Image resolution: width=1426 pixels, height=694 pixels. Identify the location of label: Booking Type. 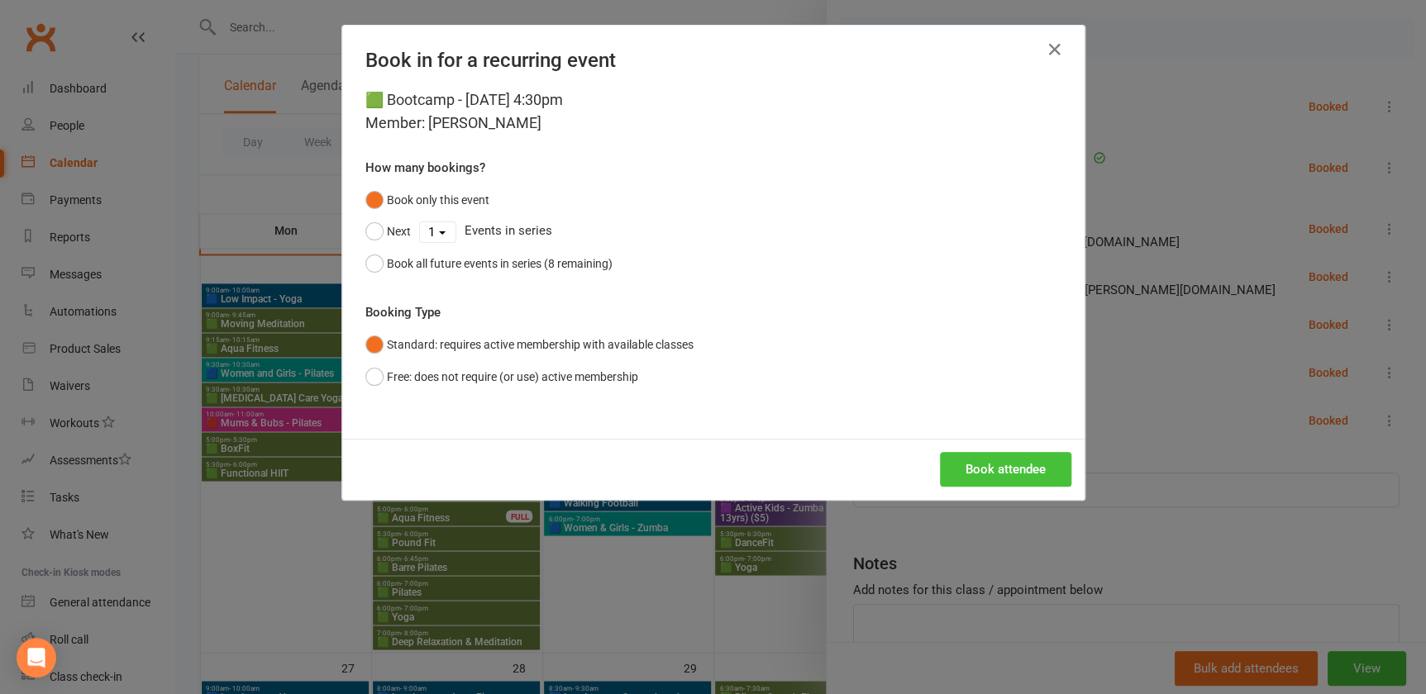
(402, 312).